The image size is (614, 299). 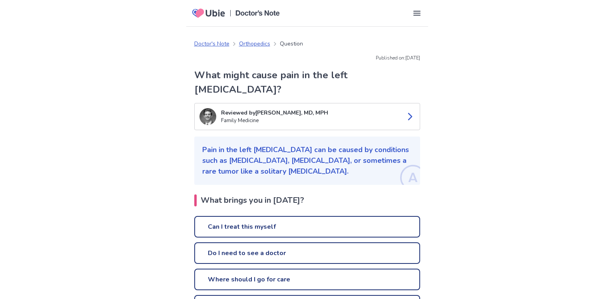 What do you see at coordinates (307, 280) in the screenshot?
I see `a: Where should I go for care` at bounding box center [307, 280].